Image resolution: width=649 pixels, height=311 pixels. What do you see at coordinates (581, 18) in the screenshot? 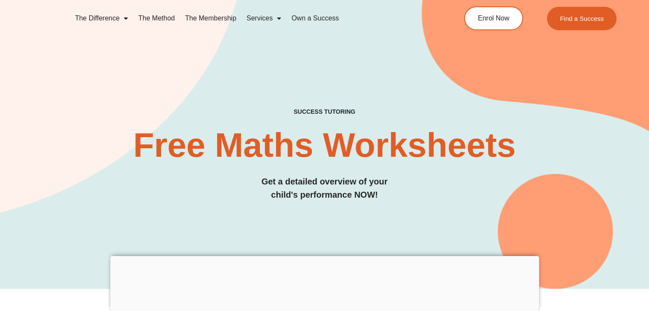
I see `a: Find a Success` at bounding box center [581, 18].